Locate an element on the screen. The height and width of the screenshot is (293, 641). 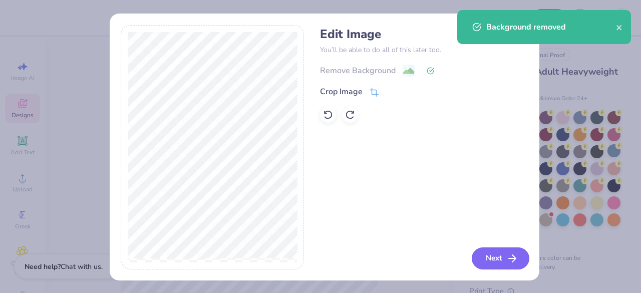
h4: Edit Image is located at coordinates (423, 34).